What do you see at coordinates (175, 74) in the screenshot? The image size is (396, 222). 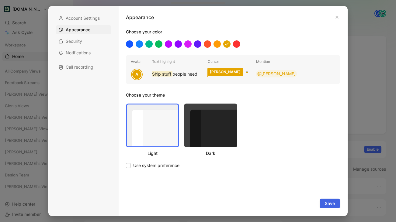 I see `div: people need.` at bounding box center [175, 74].